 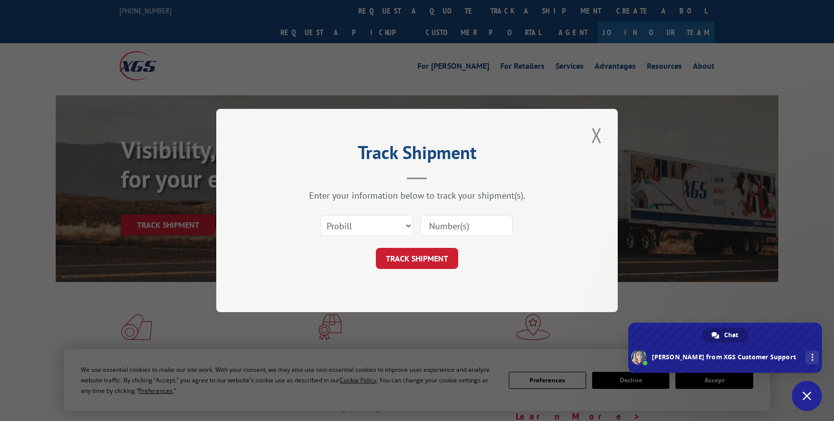 I want to click on button: Close modal, so click(x=597, y=135).